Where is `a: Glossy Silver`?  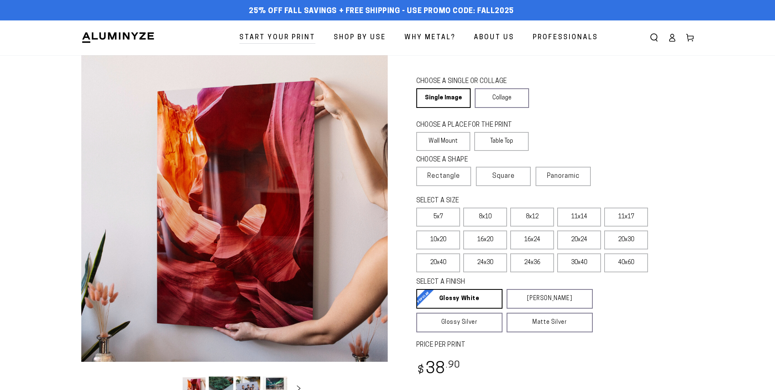 a: Glossy Silver is located at coordinates (459, 322).